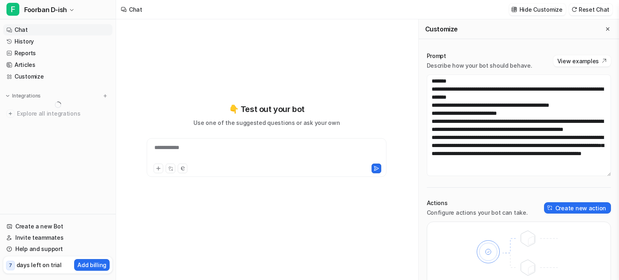 The image size is (619, 280). I want to click on h2: Customize, so click(441, 29).